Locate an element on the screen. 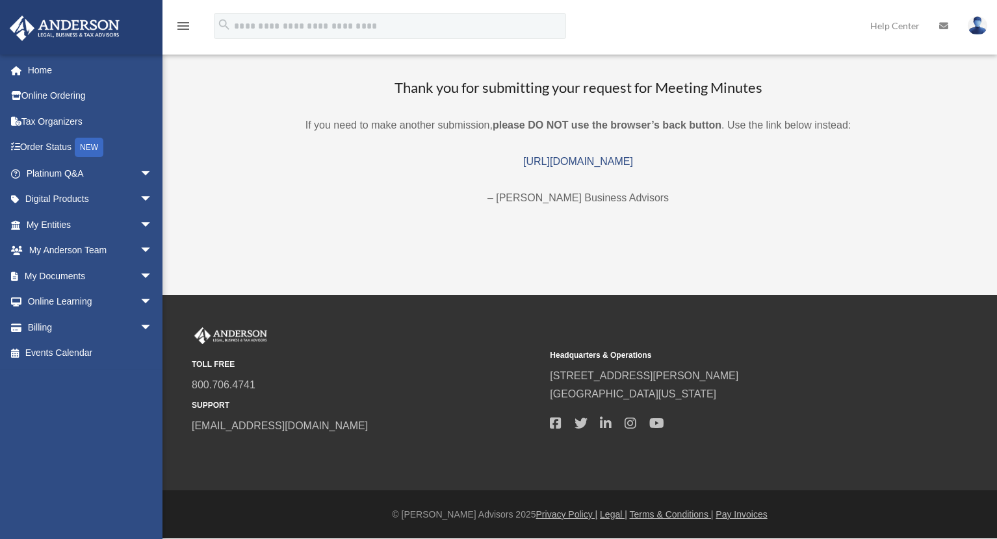 The image size is (997, 539). p: If you need to make another submission, . Use the link below instead: is located at coordinates (578, 125).